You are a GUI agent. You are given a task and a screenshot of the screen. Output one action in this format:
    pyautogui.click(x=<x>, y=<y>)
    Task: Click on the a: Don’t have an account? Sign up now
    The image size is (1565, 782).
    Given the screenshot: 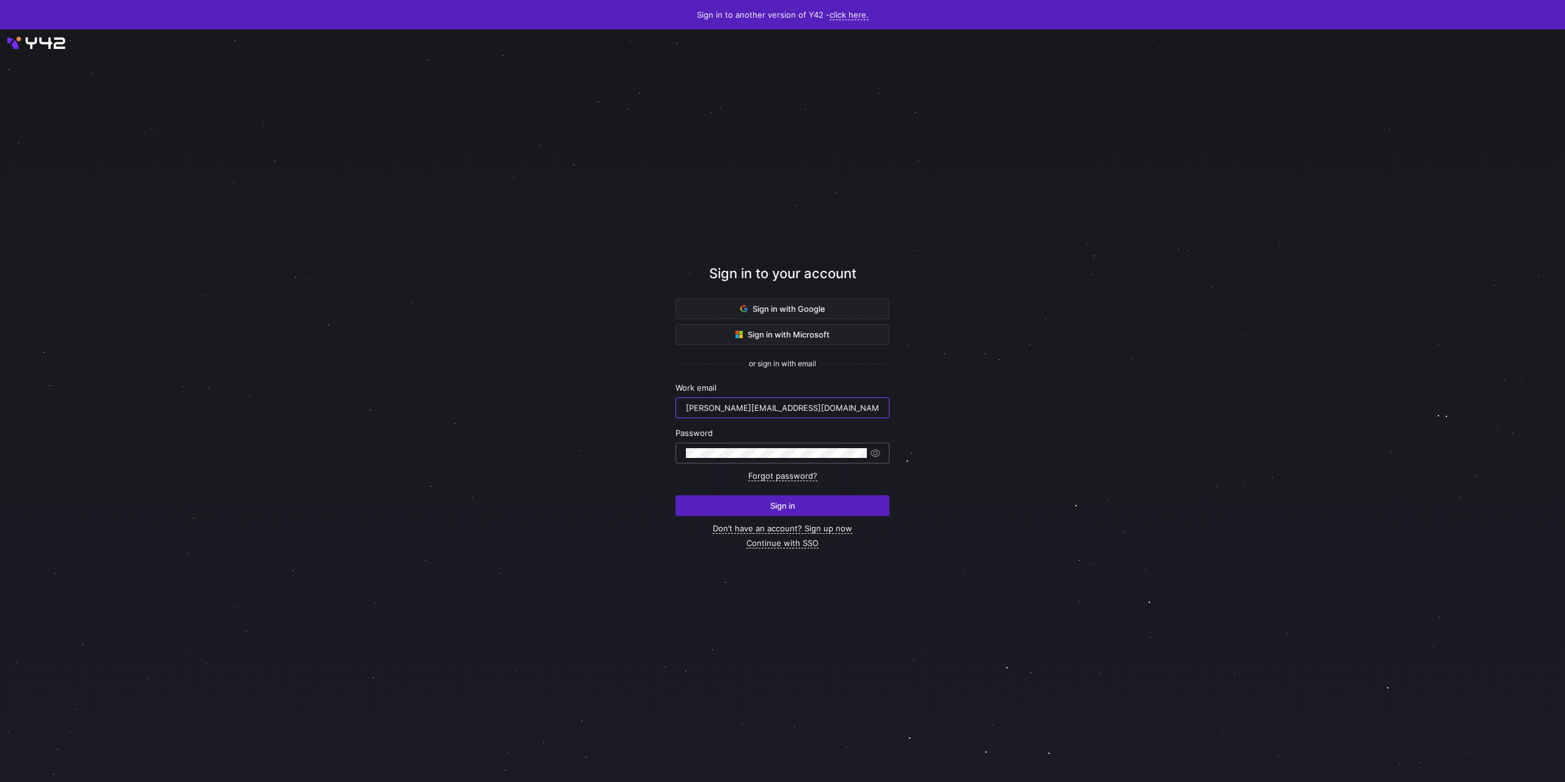 What is the action you would take?
    pyautogui.click(x=782, y=528)
    